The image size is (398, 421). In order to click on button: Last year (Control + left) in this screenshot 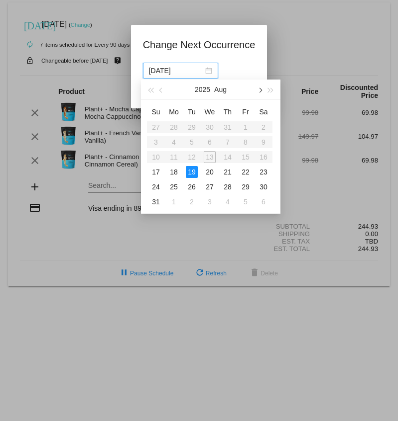, I will do `click(150, 90)`.